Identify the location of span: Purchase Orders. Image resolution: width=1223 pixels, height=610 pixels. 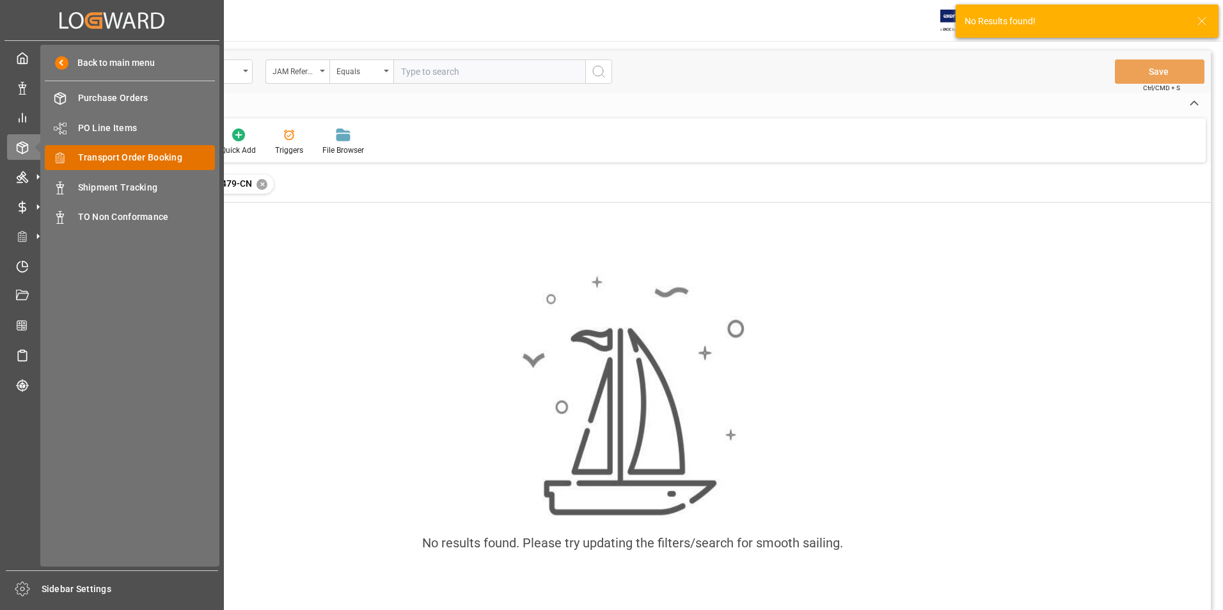
(147, 98).